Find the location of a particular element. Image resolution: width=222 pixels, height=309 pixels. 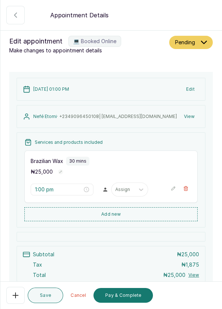

label: 💻 Booked Online is located at coordinates (94, 41).